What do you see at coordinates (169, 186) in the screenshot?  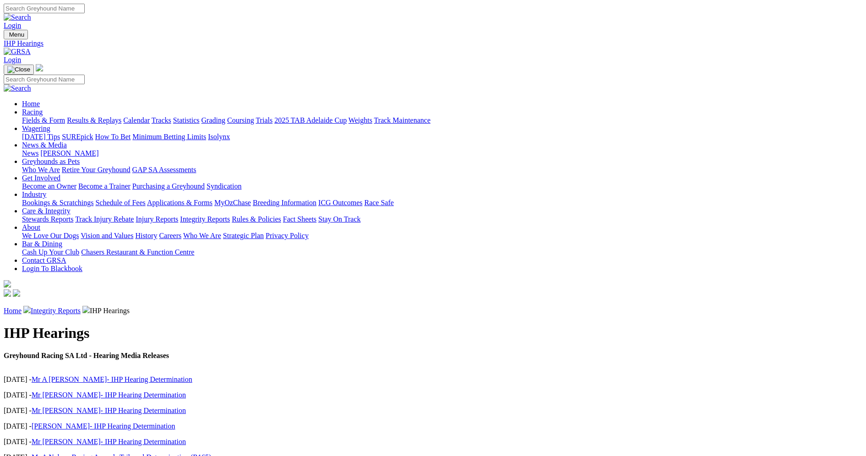 I see `a: Purchasing a Greyhound` at bounding box center [169, 186].